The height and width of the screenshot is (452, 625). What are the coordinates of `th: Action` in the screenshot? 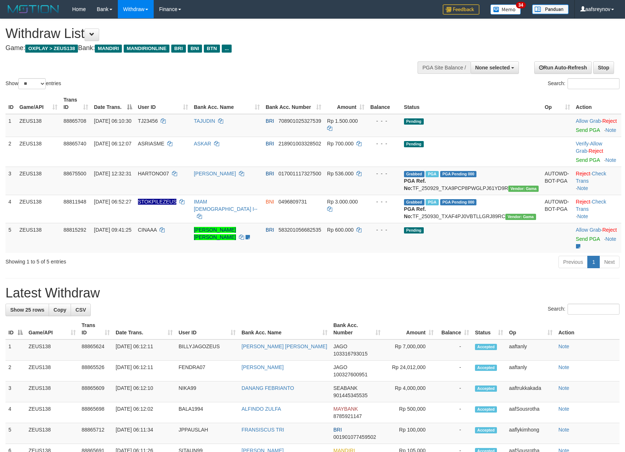 It's located at (597, 104).